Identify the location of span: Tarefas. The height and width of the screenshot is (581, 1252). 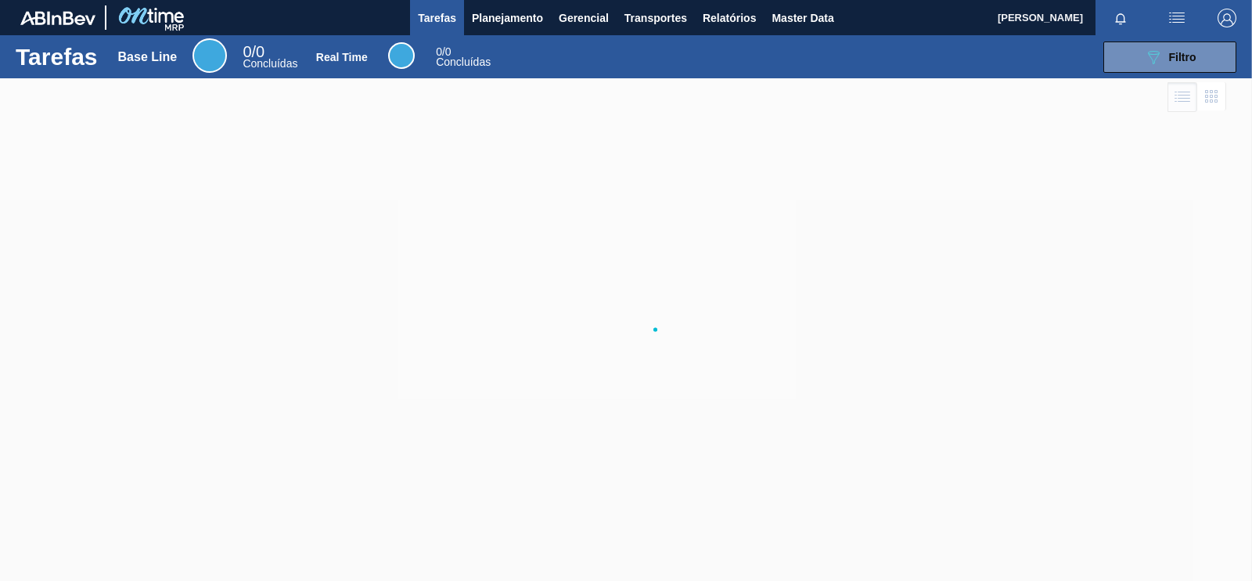
(437, 18).